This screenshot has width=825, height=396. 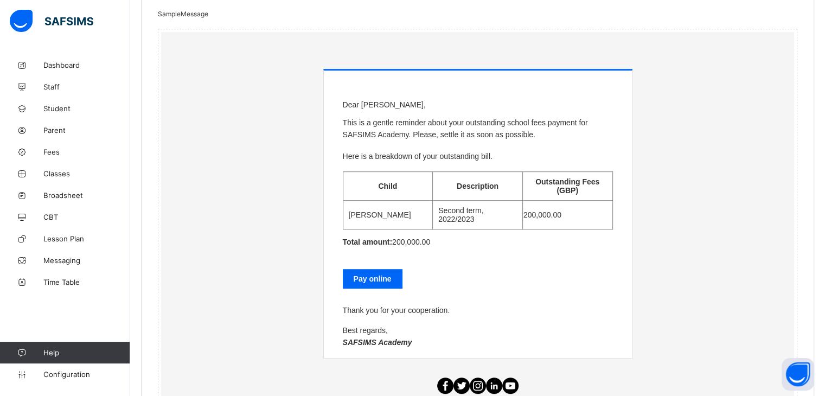 I want to click on b: Total amount:, so click(x=368, y=242).